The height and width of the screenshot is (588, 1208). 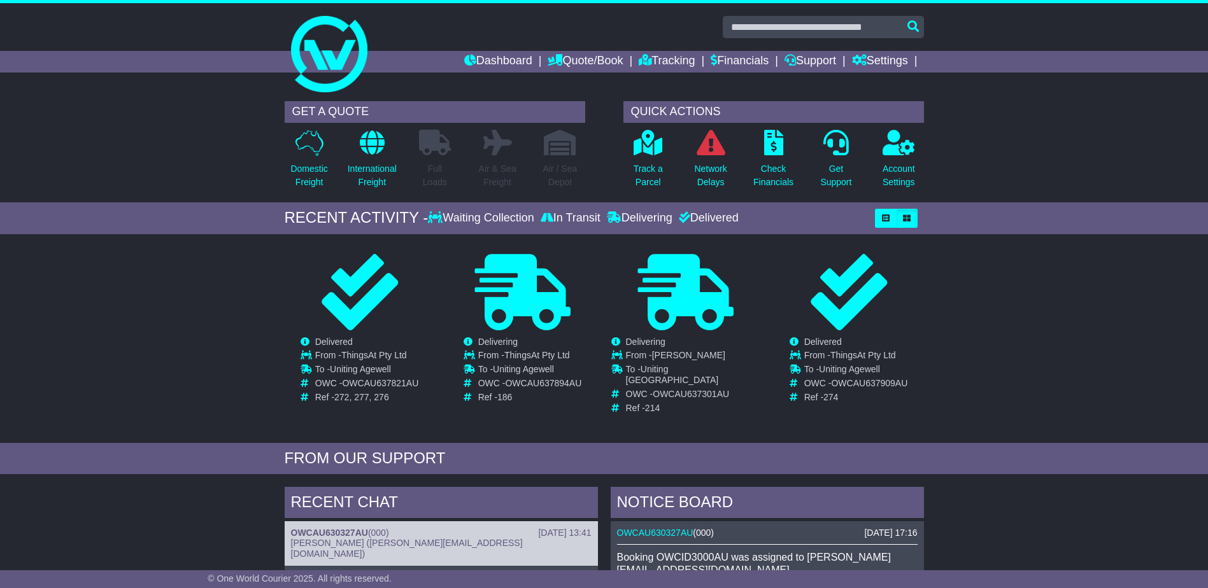 What do you see at coordinates (498, 62) in the screenshot?
I see `a: Dashboard` at bounding box center [498, 62].